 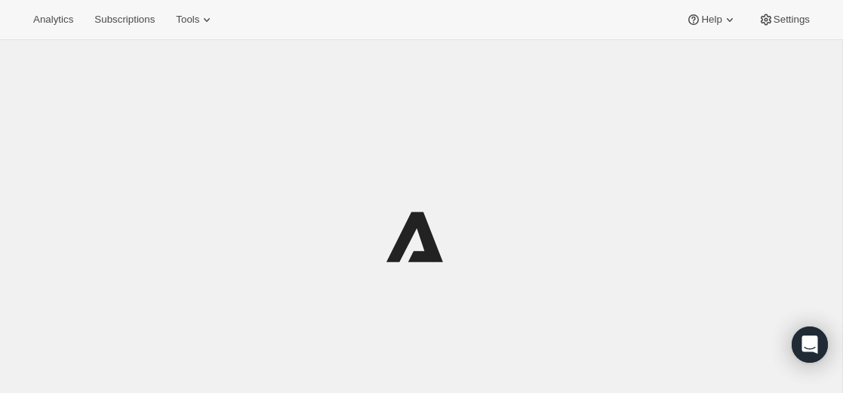 What do you see at coordinates (125, 20) in the screenshot?
I see `span: Subscriptions` at bounding box center [125, 20].